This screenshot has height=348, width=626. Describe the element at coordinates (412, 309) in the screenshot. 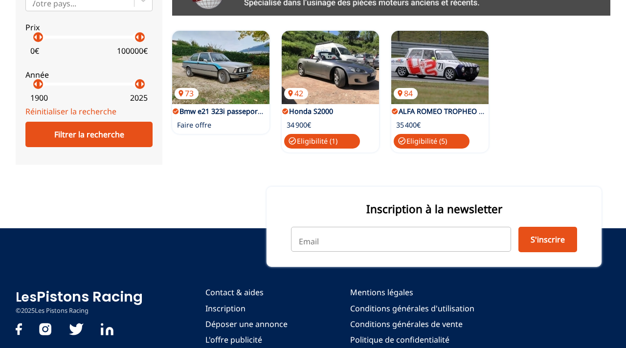

I see `a: Conditions générales d'utilisation` at that location.